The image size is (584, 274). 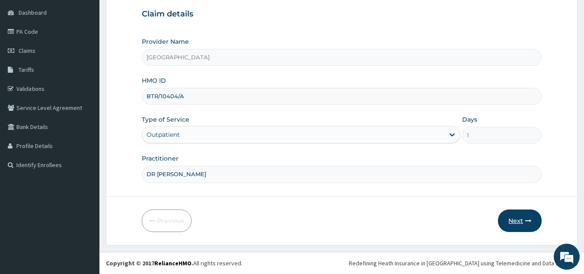 I want to click on label: Type of Service, so click(x=166, y=119).